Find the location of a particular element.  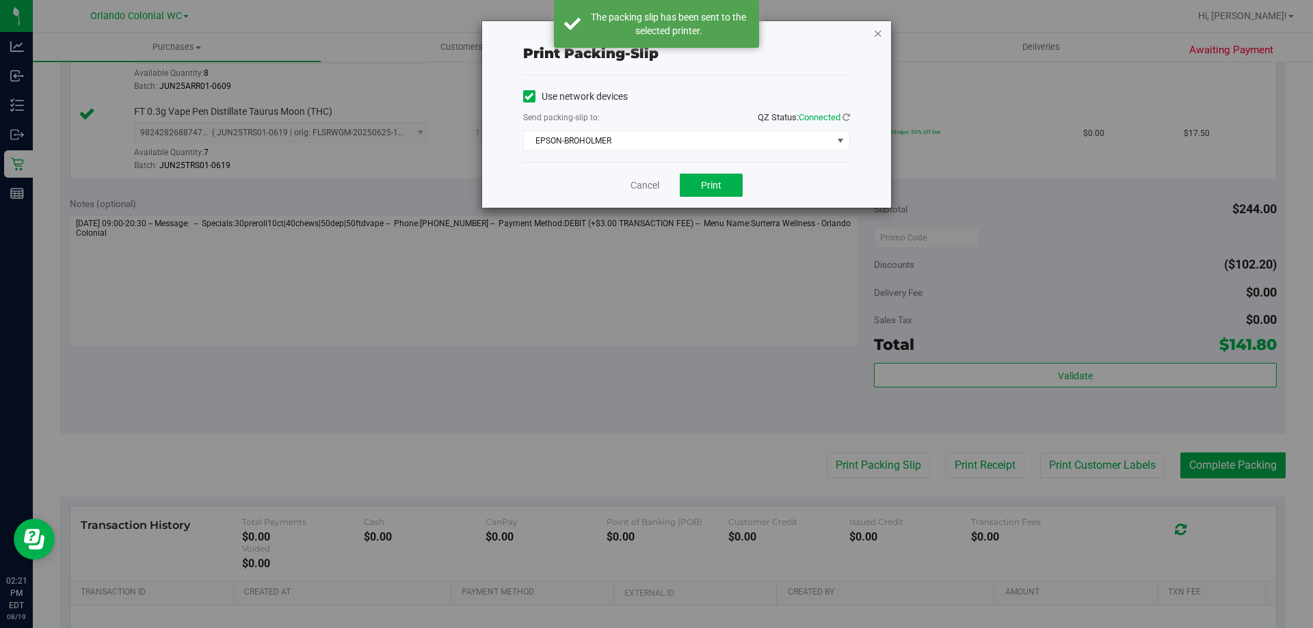

a: Cancel is located at coordinates (645, 185).